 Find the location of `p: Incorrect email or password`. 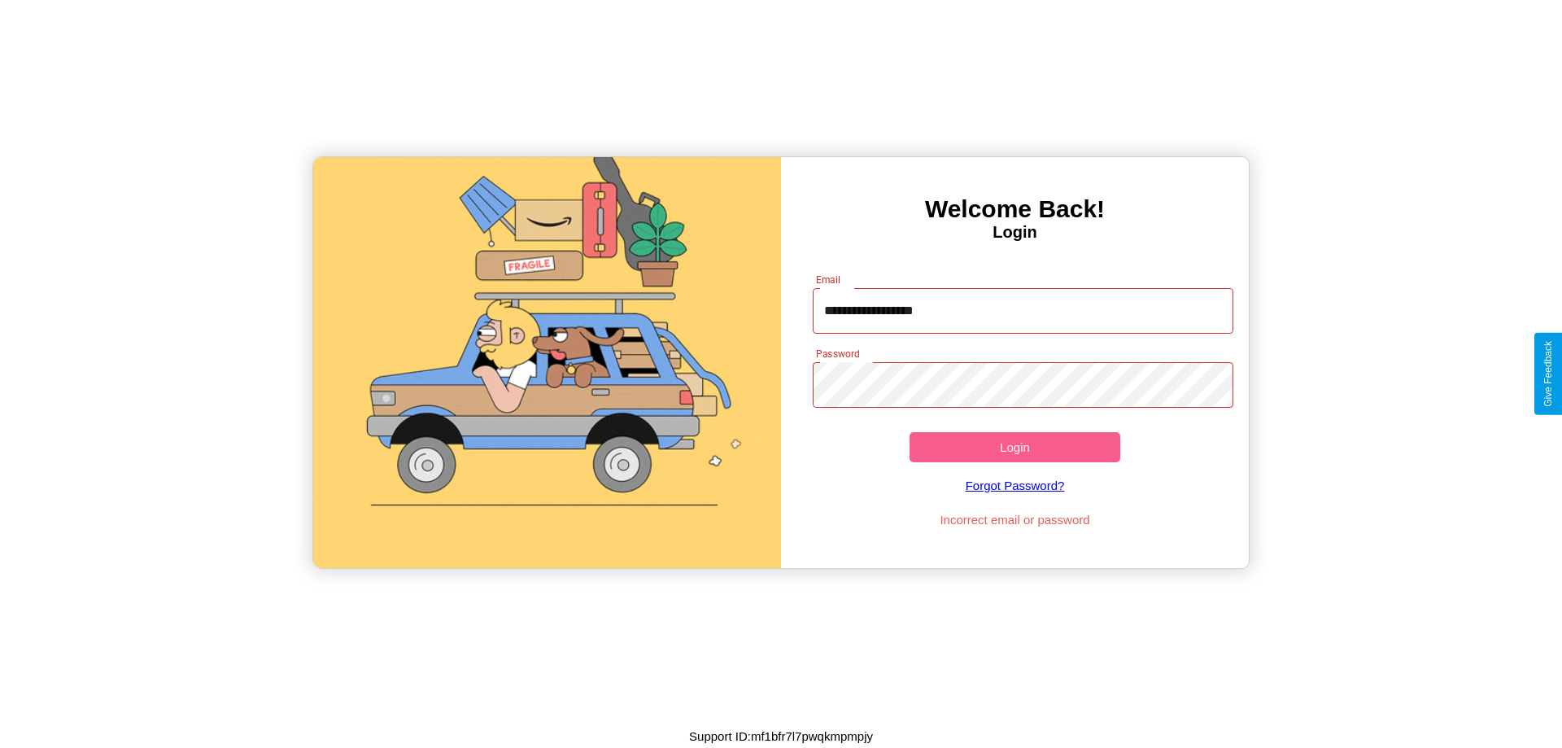

p: Incorrect email or password is located at coordinates (1015, 519).